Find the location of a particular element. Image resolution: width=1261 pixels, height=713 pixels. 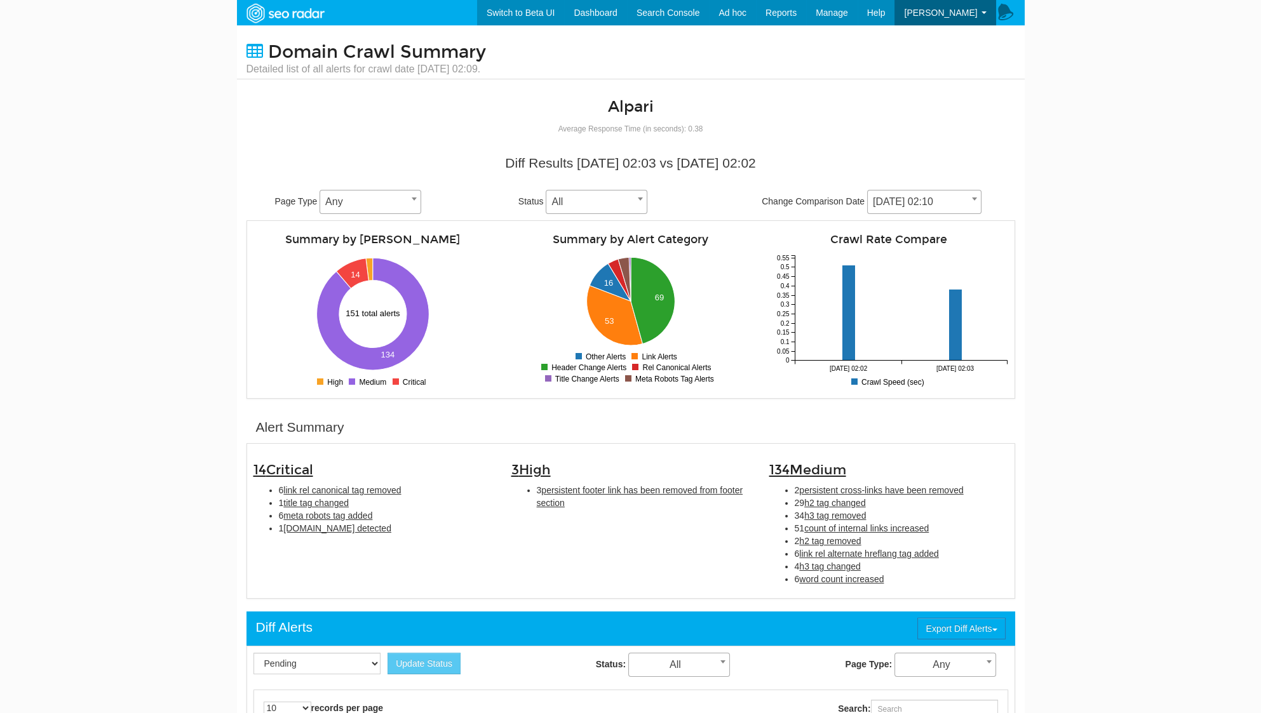

span: h3 tag removed is located at coordinates (835, 516).